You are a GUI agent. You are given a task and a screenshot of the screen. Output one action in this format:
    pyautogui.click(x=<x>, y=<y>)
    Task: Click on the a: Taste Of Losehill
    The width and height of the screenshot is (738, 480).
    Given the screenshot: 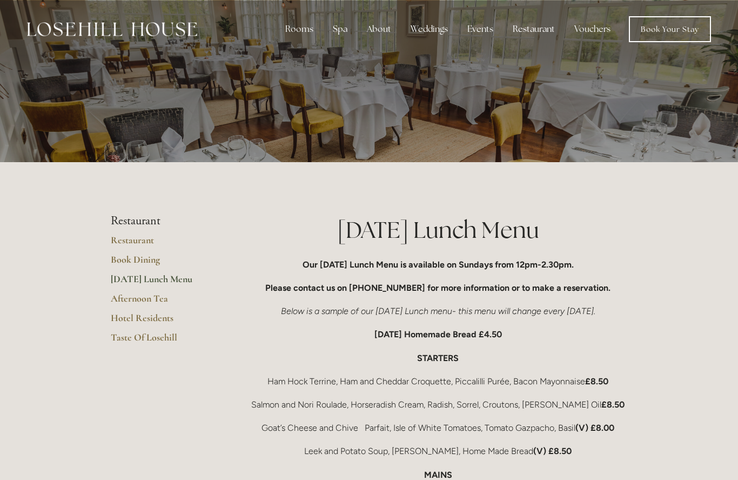 What is the action you would take?
    pyautogui.click(x=162, y=341)
    